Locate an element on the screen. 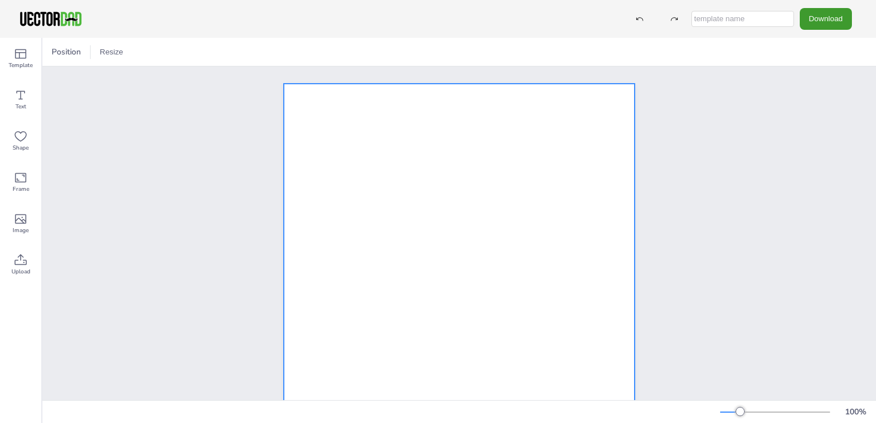  span: Image is located at coordinates (21, 230).